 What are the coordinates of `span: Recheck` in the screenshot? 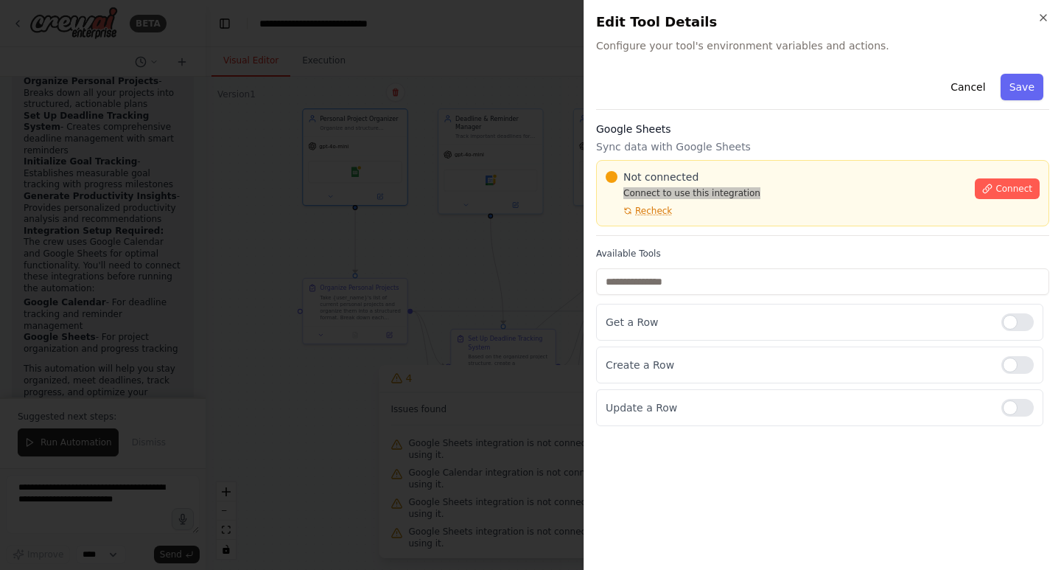 It's located at (654, 211).